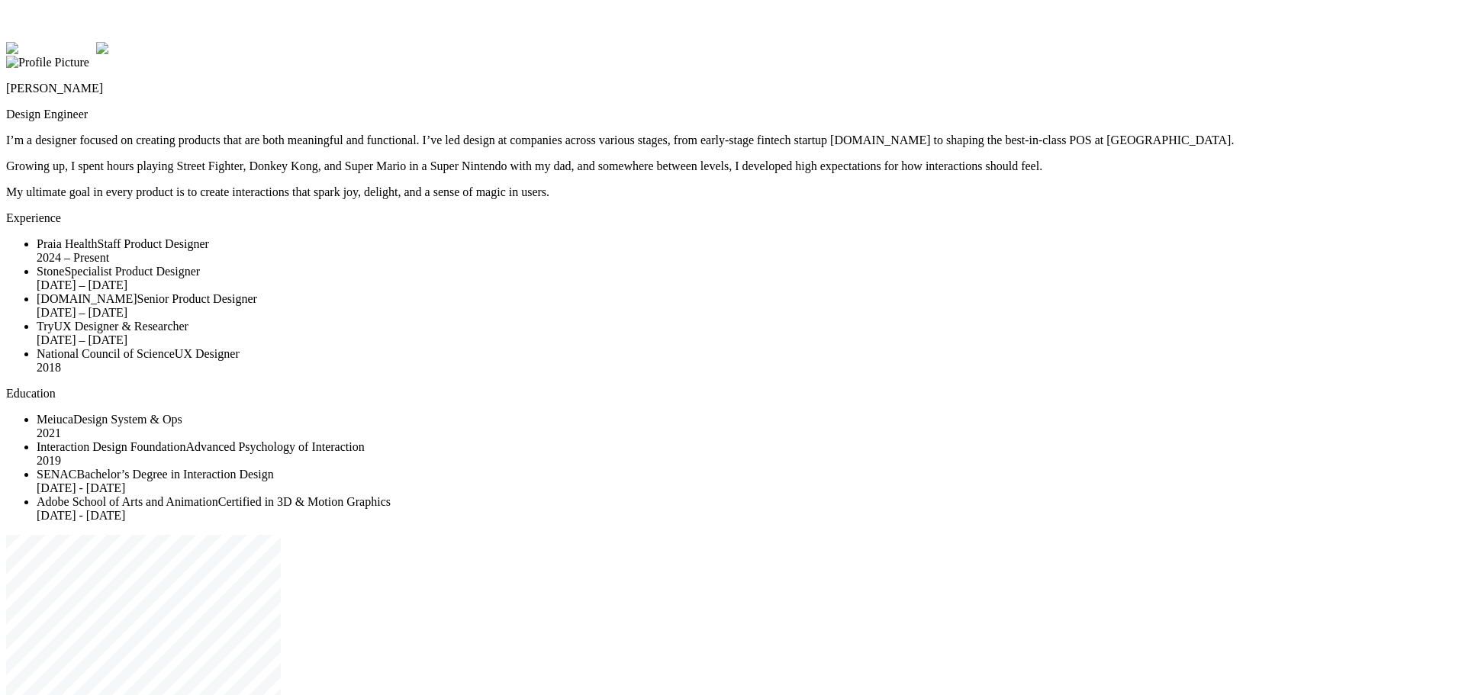 The height and width of the screenshot is (695, 1465). Describe the element at coordinates (127, 419) in the screenshot. I see `span: Design System & Ops` at that location.